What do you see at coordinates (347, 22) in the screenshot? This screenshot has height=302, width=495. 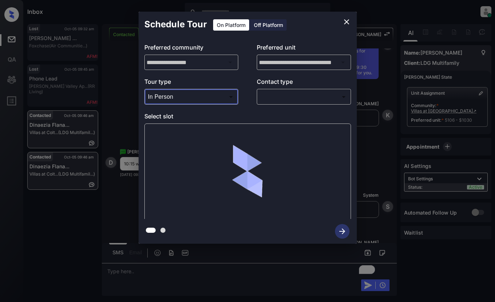 I see `button: close` at bounding box center [347, 22].